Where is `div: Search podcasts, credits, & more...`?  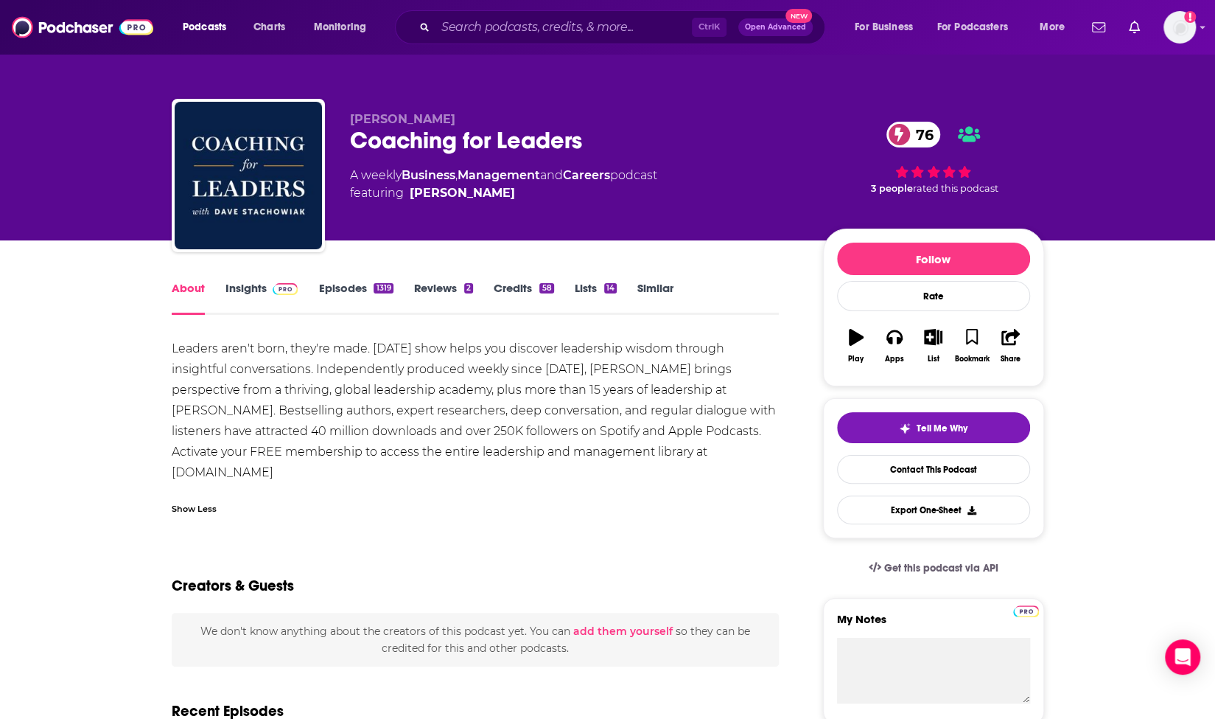
div: Search podcasts, credits, & more... is located at coordinates (624, 27).